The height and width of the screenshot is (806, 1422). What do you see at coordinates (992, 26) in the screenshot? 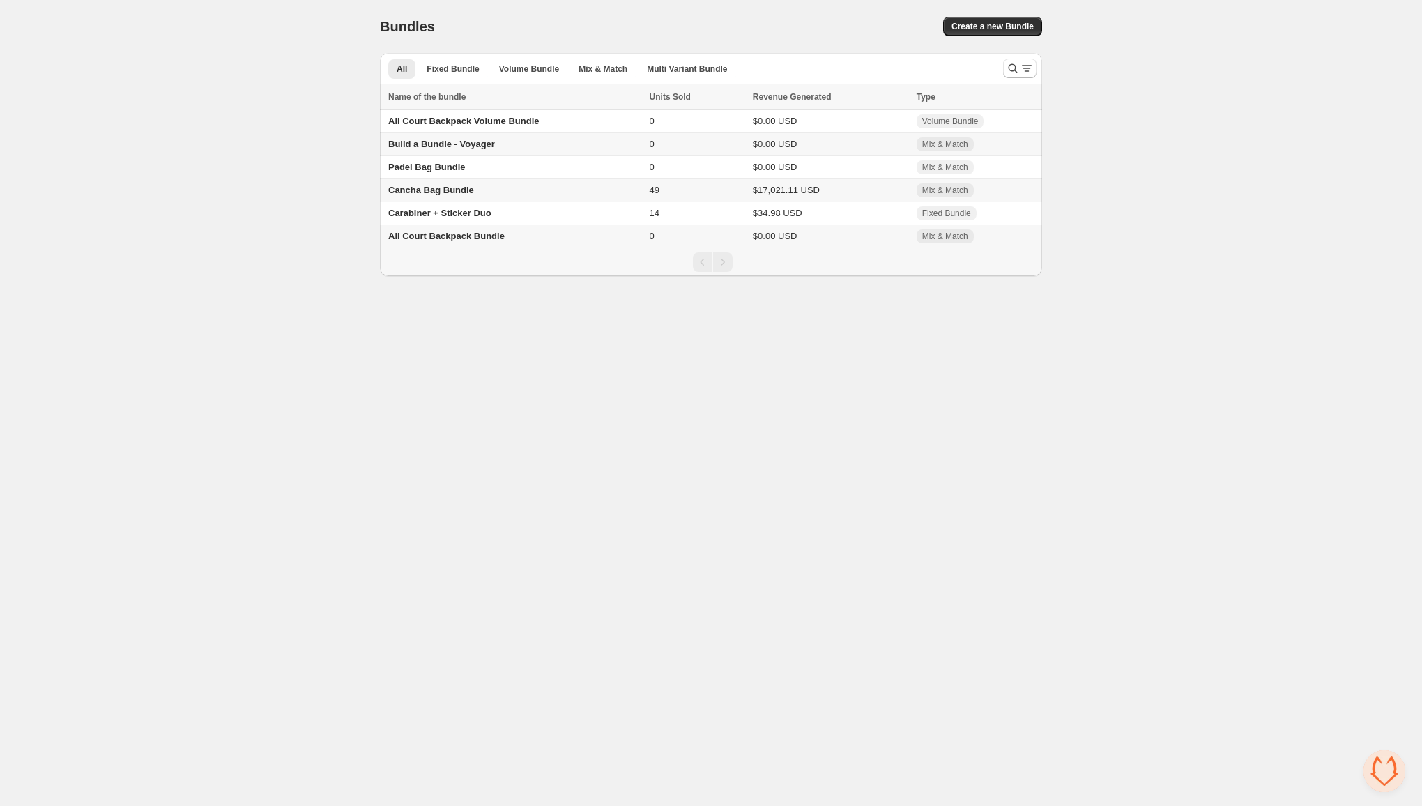
I see `span: Create a new Bundle` at bounding box center [992, 26].